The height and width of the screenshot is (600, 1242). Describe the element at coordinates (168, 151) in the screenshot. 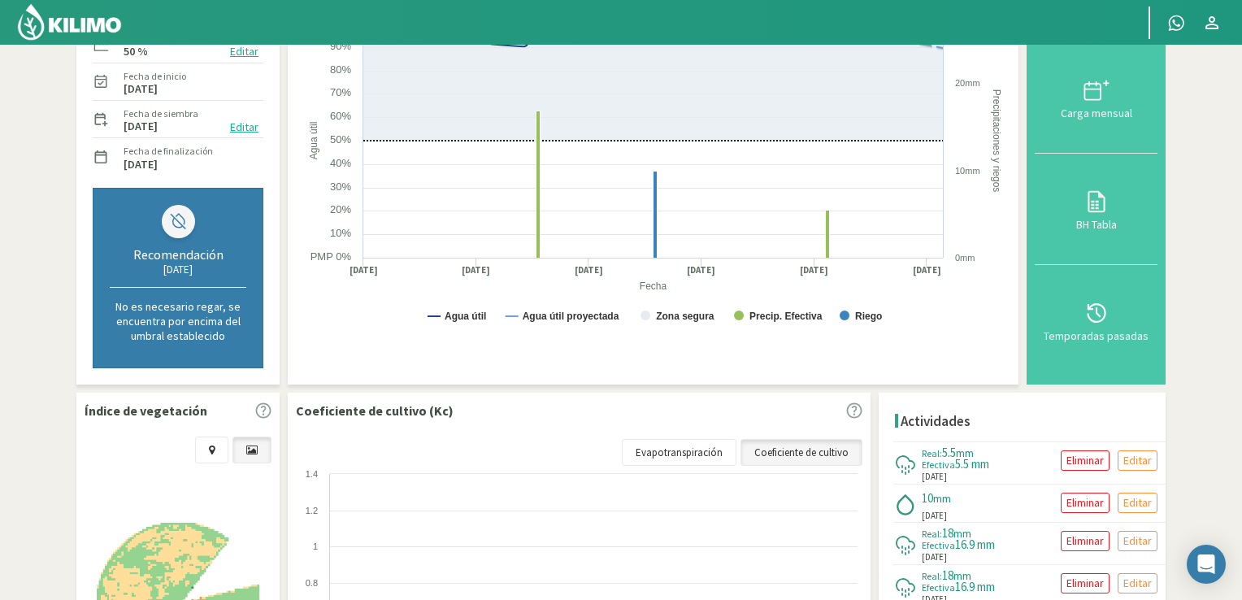

I see `label: Fecha de finalización` at that location.